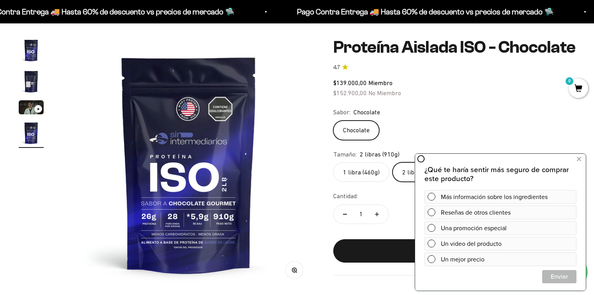 The width and height of the screenshot is (594, 295). I want to click on button: Enviar, so click(144, 124).